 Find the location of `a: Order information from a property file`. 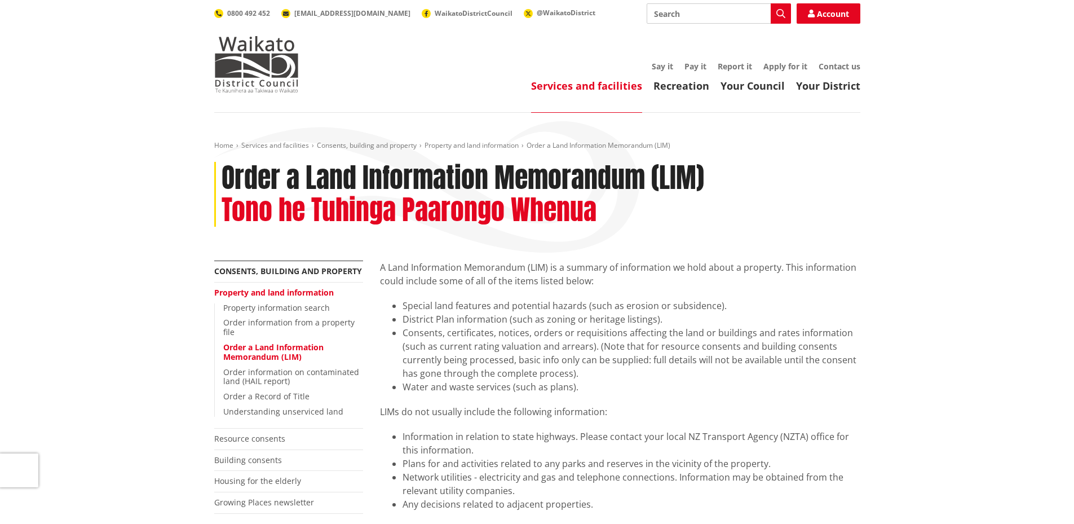

a: Order information from a property file is located at coordinates (289, 327).